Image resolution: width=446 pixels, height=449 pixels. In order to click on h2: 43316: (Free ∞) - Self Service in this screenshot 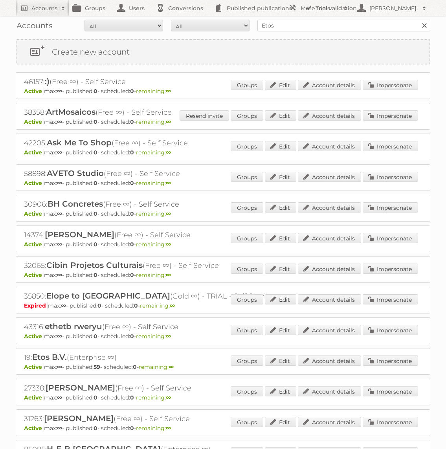, I will do `click(161, 327)`.